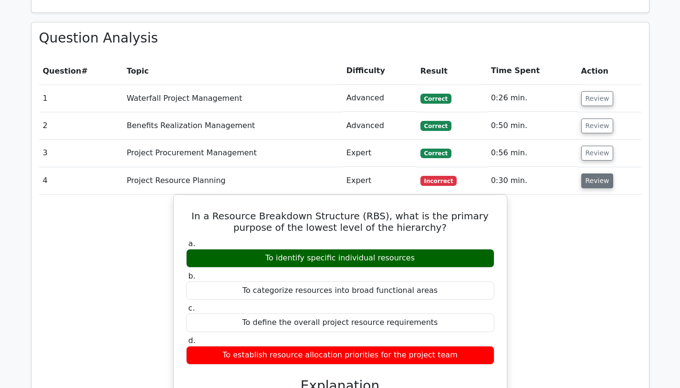  What do you see at coordinates (532, 126) in the screenshot?
I see `td: 0:50 min.` at bounding box center [532, 126].